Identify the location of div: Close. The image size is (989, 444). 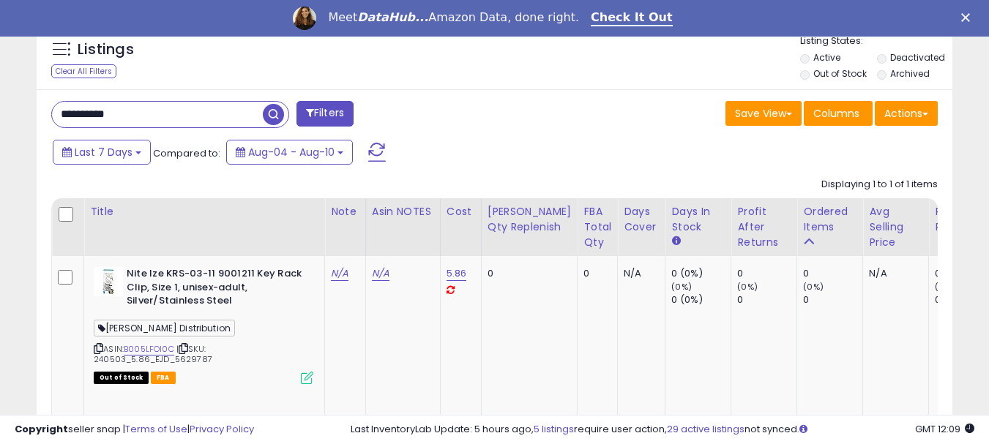
(968, 18).